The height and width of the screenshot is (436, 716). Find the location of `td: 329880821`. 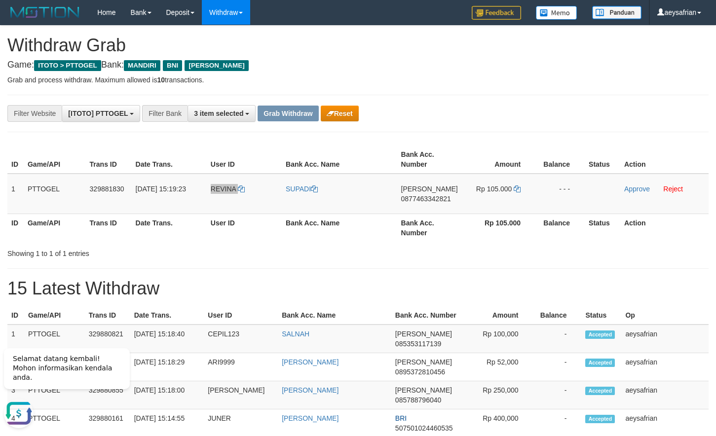

td: 329880821 is located at coordinates (108, 339).